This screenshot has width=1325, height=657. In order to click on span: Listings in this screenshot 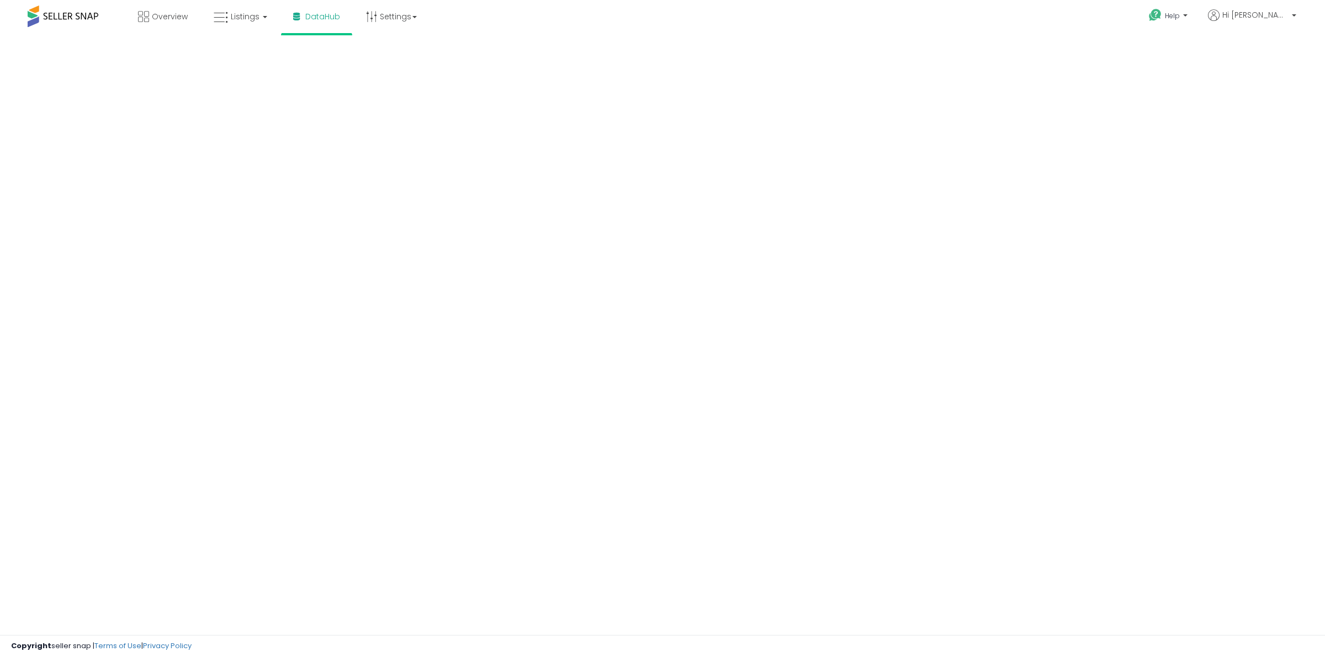, I will do `click(245, 17)`.